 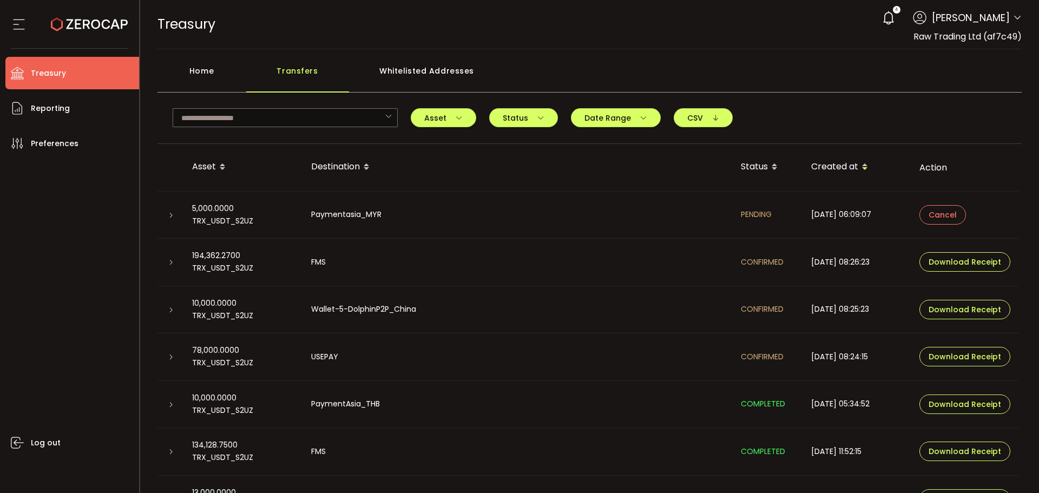 What do you see at coordinates (968, 36) in the screenshot?
I see `span: Raw Trading Ltd (af7c49)` at bounding box center [968, 36].